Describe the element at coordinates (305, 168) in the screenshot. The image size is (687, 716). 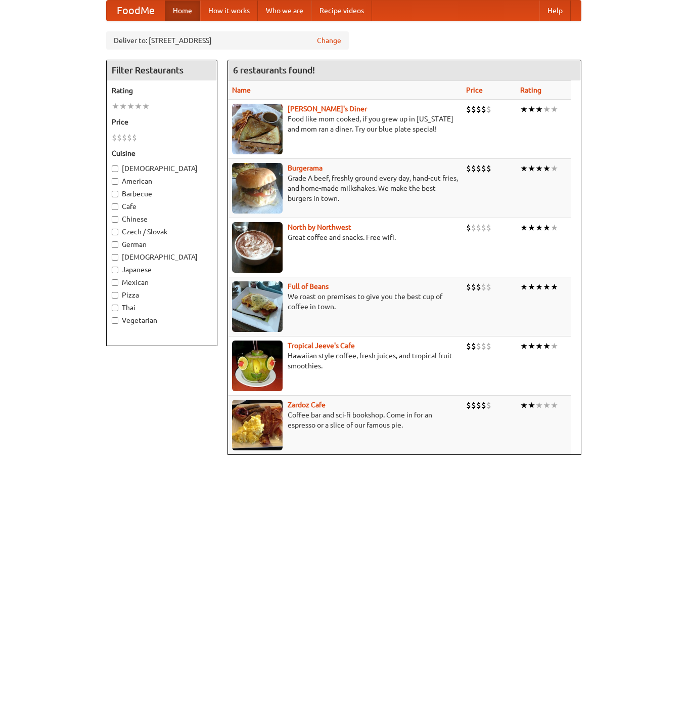
I see `a: Burgerama` at that location.